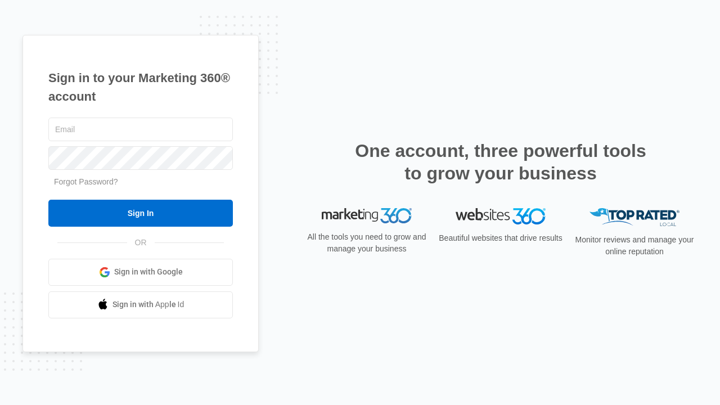 This screenshot has width=720, height=405. I want to click on input: Sign In, so click(141, 213).